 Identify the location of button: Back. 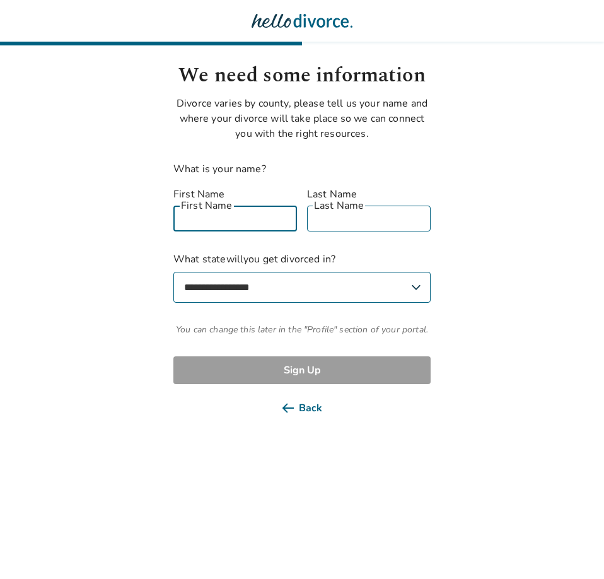
(302, 408).